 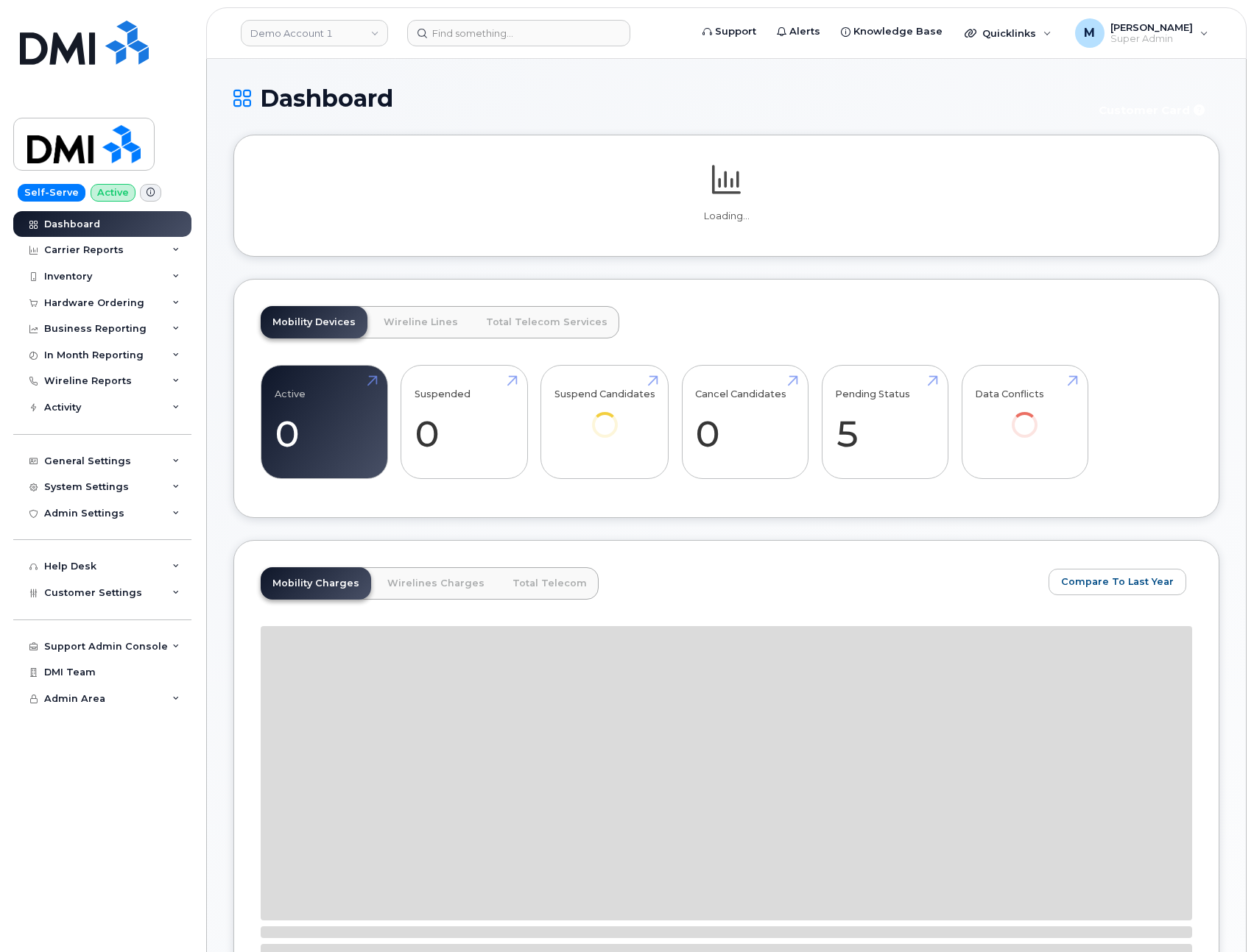 What do you see at coordinates (316, 583) in the screenshot?
I see `a: Mobility Charges` at bounding box center [316, 583].